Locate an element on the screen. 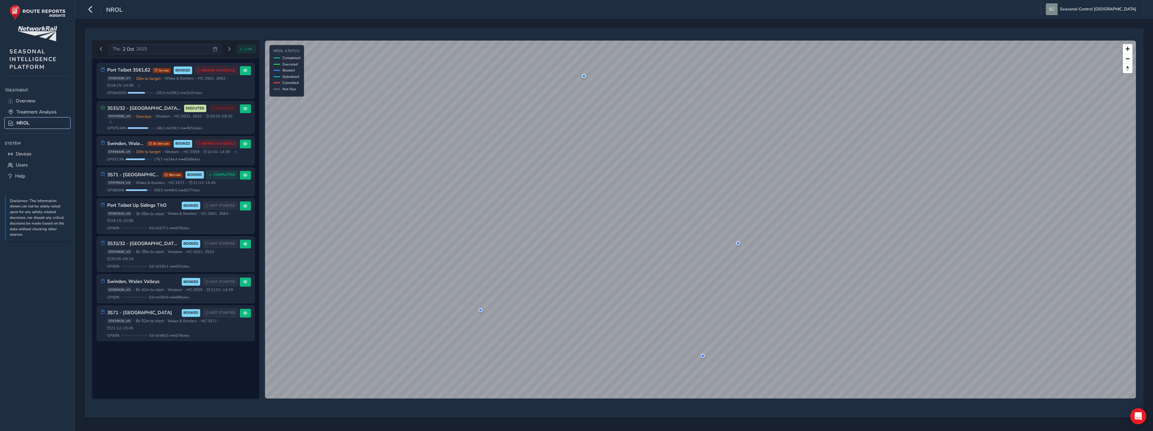 The height and width of the screenshot is (431, 1153). span: 0.0 mi / 194.1 mi • 0 / 52 sites is located at coordinates (169, 266).